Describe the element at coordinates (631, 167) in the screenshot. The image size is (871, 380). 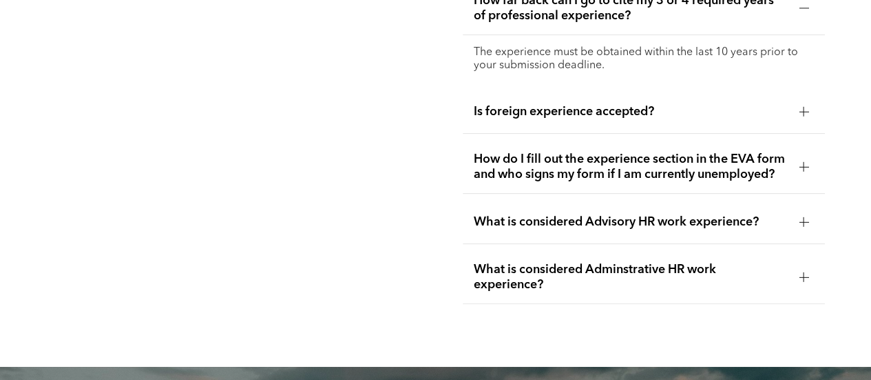
I see `span: How do I fill out the experience section in the EVA form and who signs my form if I am currently ...` at that location.